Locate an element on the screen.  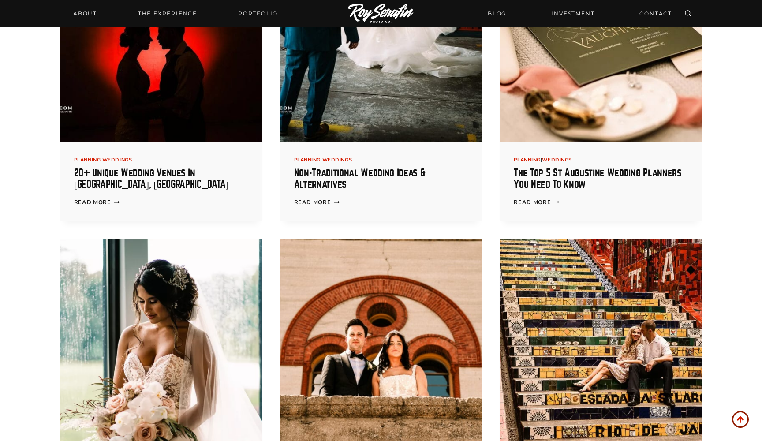
a: CONTACT is located at coordinates (656, 13).